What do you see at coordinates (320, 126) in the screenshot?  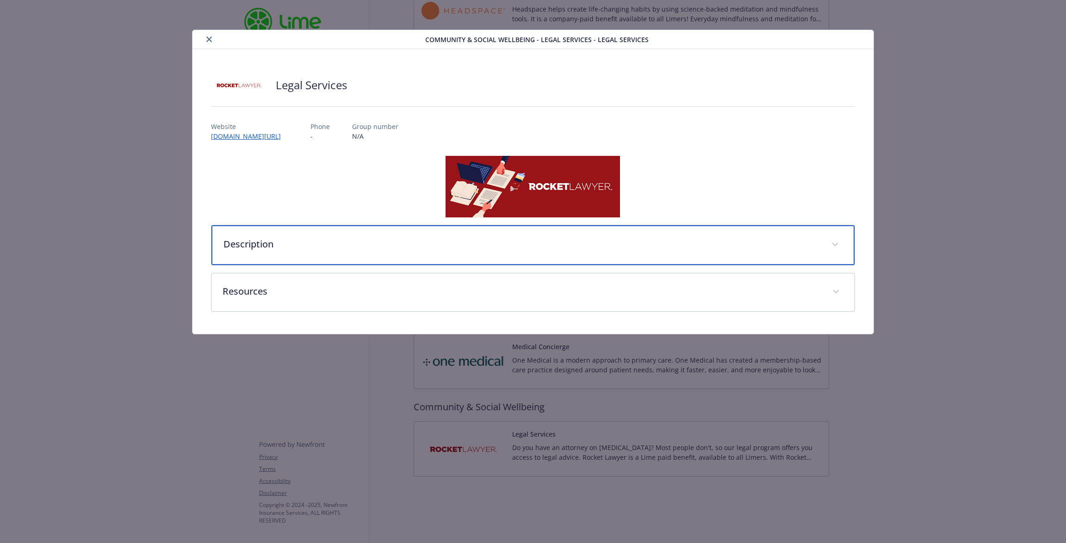 I see `p: Phone` at bounding box center [320, 126].